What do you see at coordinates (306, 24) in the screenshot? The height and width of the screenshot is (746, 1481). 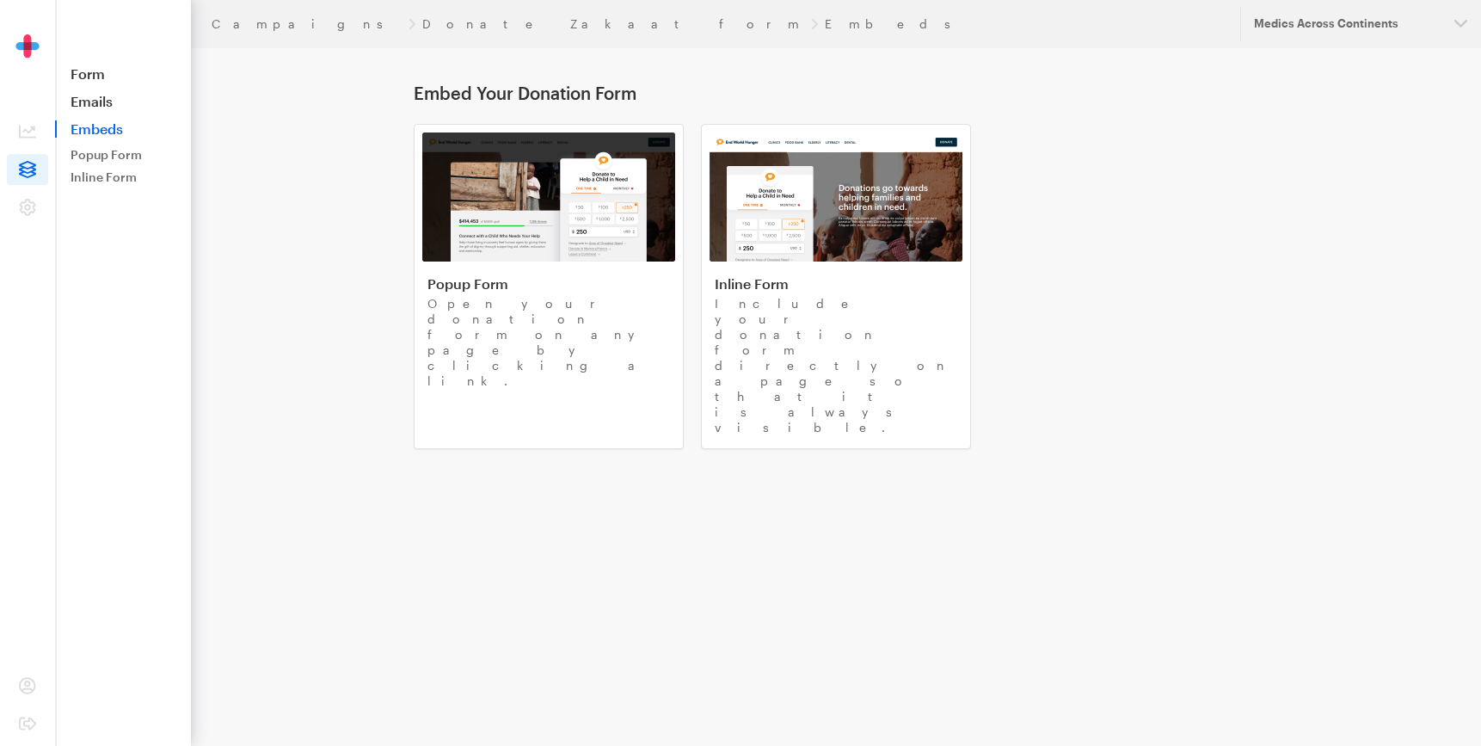 I see `a: Campaigns` at bounding box center [306, 24].